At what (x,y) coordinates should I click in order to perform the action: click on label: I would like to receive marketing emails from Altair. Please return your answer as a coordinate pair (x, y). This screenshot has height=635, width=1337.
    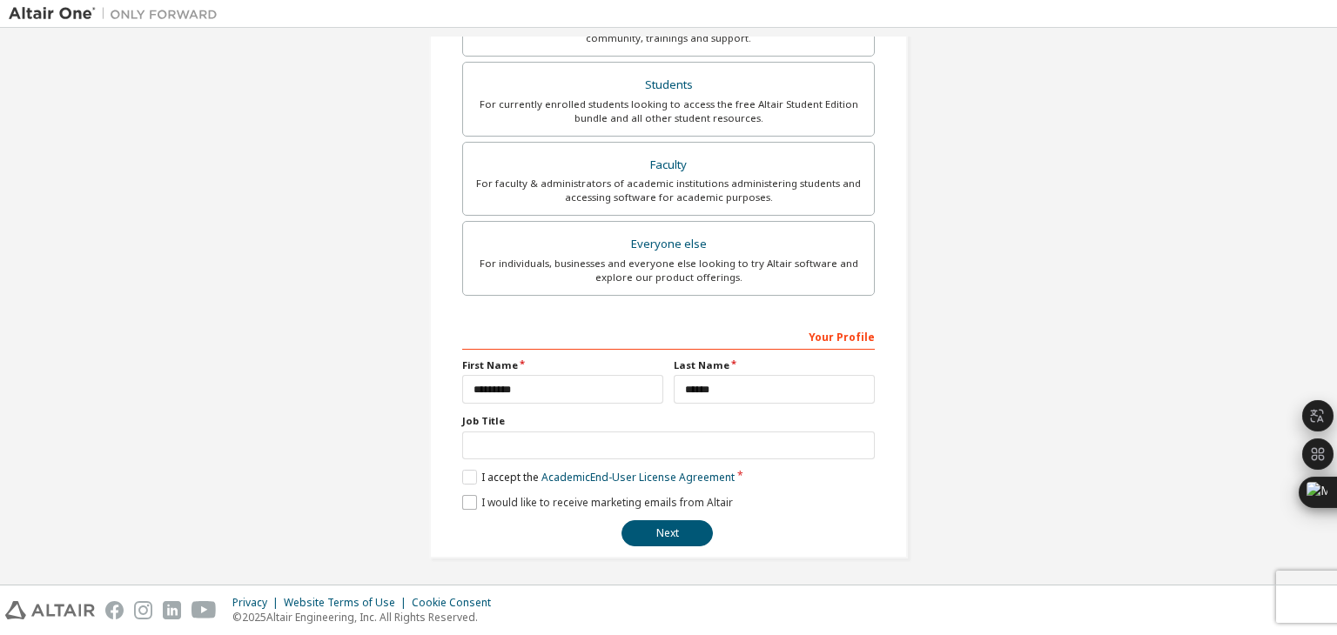
    Looking at the image, I should click on (597, 502).